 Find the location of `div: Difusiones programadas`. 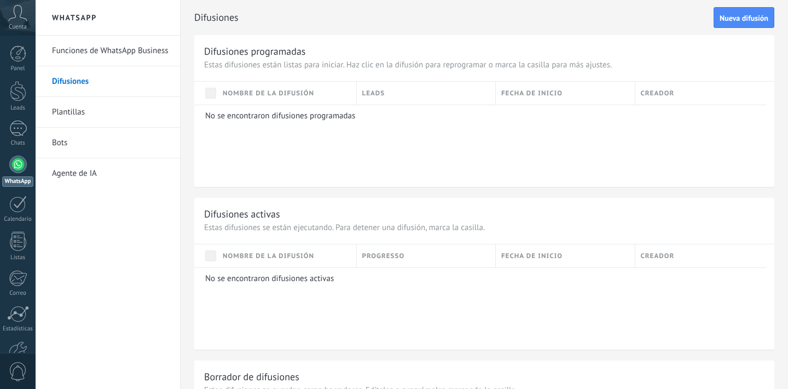

div: Difusiones programadas is located at coordinates (254, 51).